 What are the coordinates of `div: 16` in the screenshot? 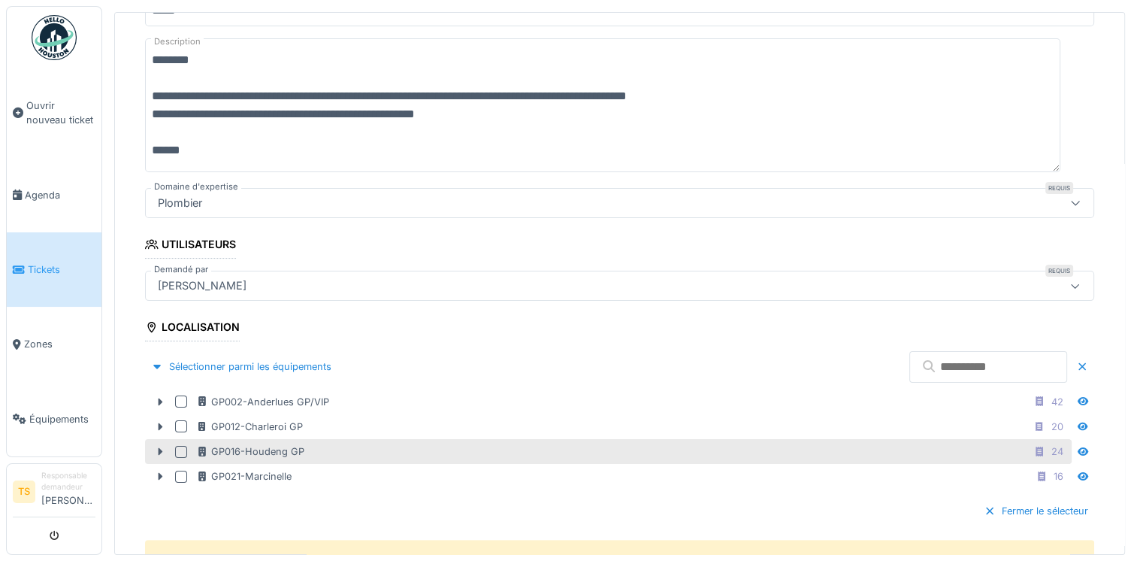 It's located at (1058, 476).